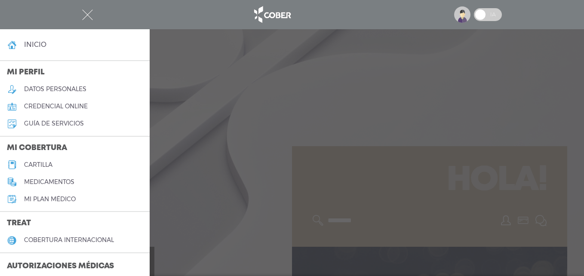 This screenshot has height=276, width=584. Describe the element at coordinates (69, 240) in the screenshot. I see `h5: cobertura internacional` at that location.